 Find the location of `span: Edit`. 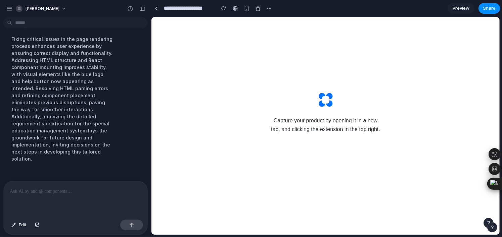

span: Edit is located at coordinates (23, 225).